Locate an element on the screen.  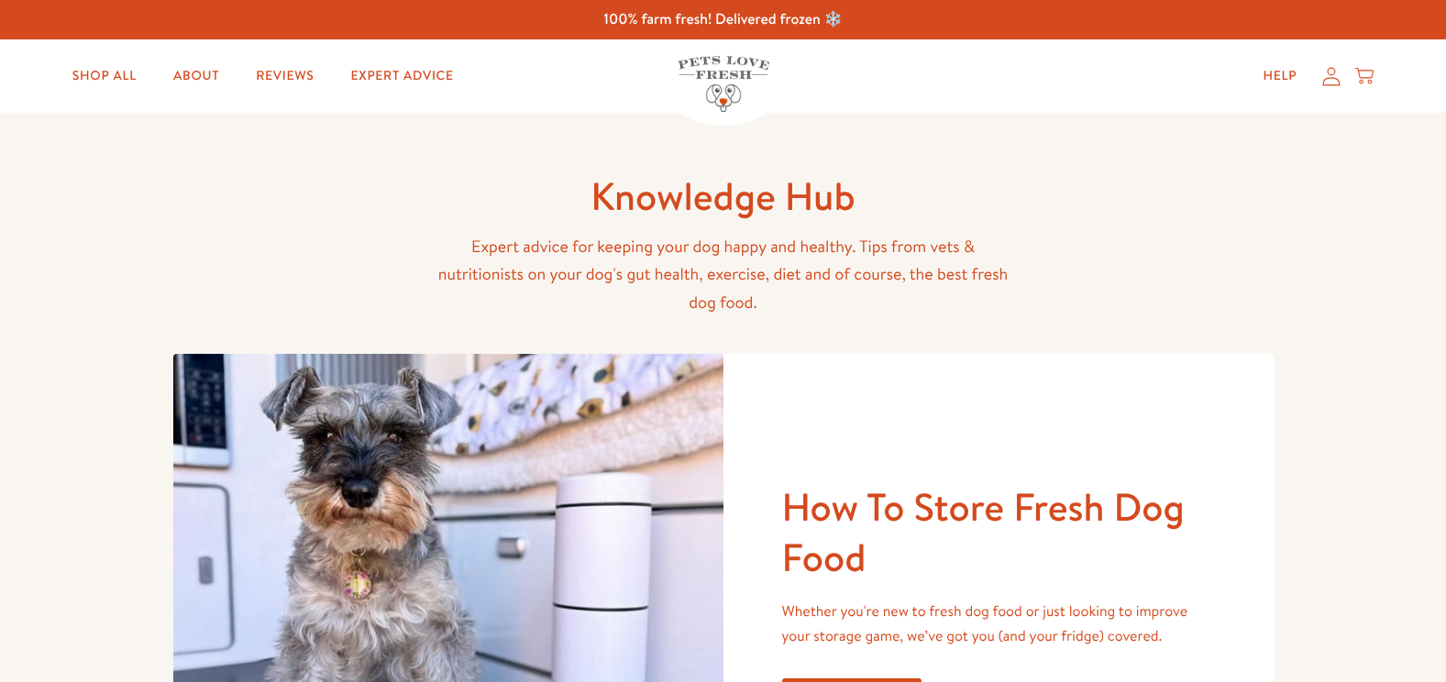
a: About is located at coordinates (196, 76).